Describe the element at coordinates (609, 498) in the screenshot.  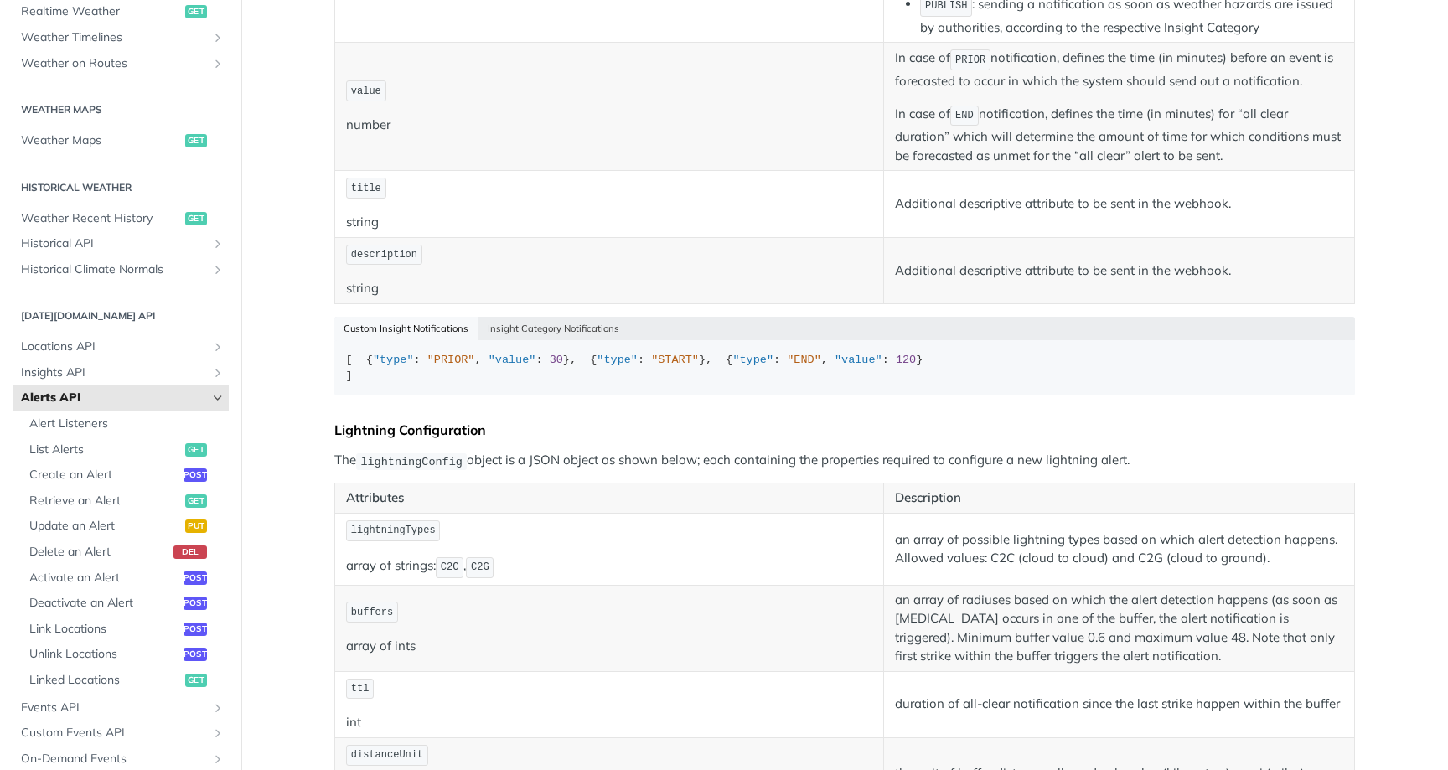
I see `p: Attributes` at that location.